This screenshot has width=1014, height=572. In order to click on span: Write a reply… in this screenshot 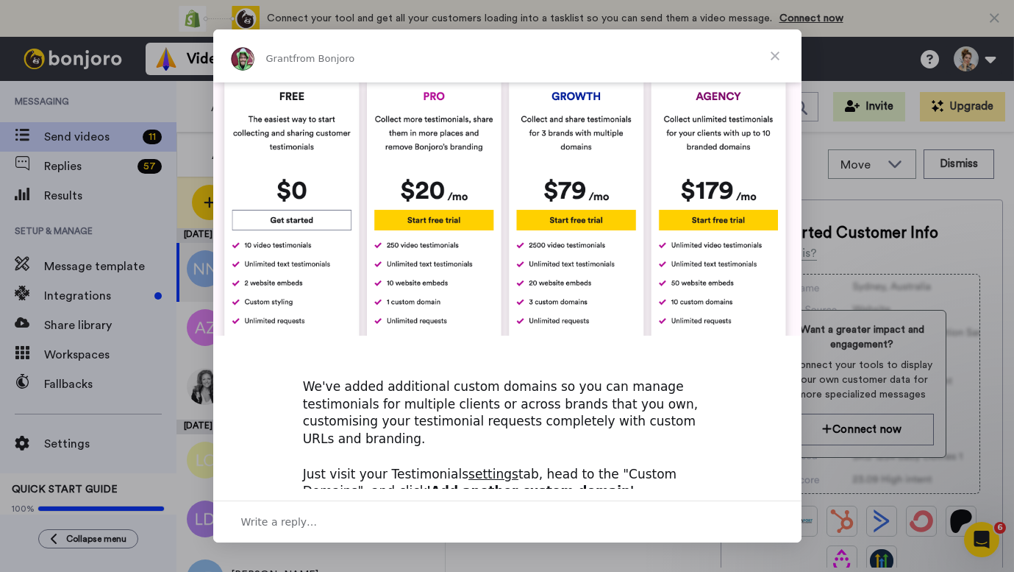, I will do `click(280, 521)`.